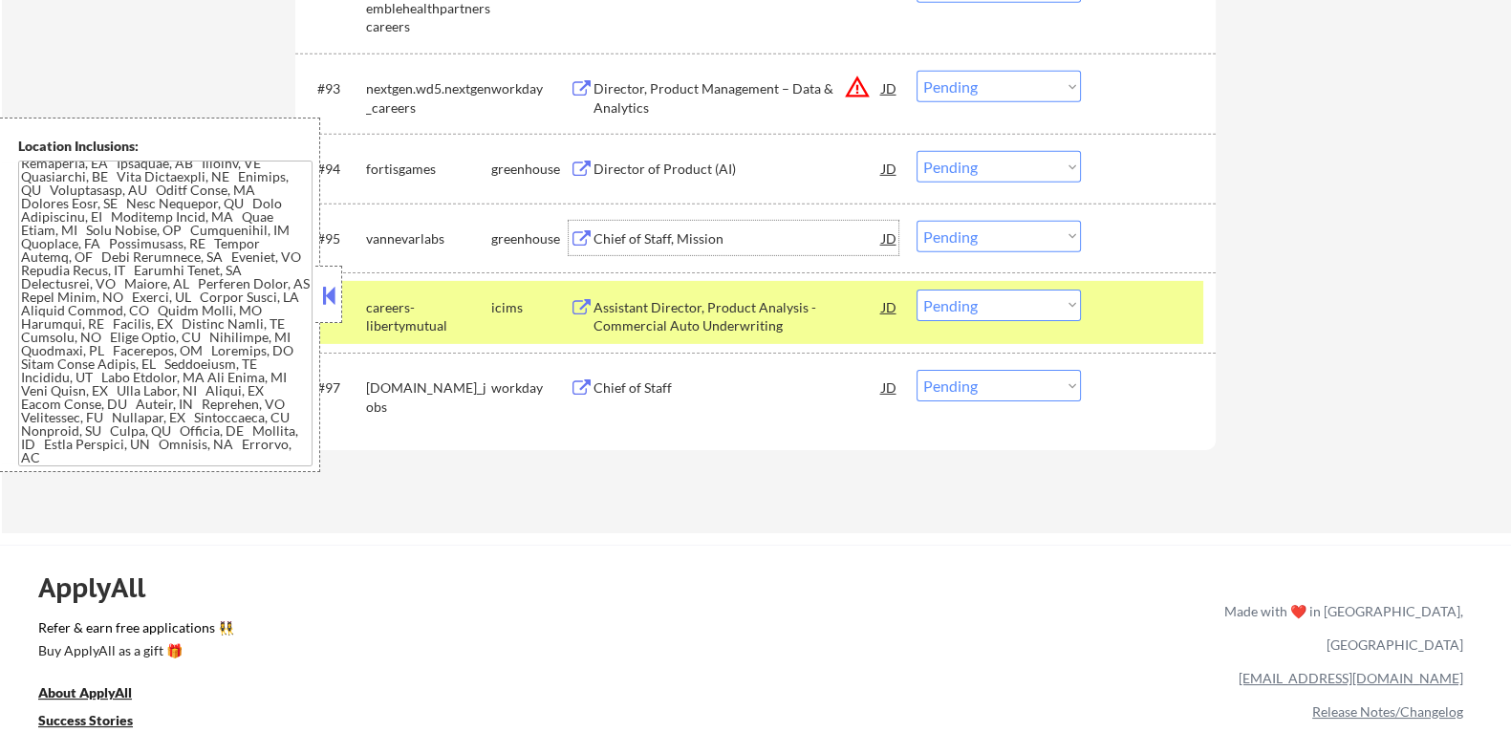  Describe the element at coordinates (427, 97) in the screenshot. I see `div: nextgen.wd5.nextgen_careers` at that location.